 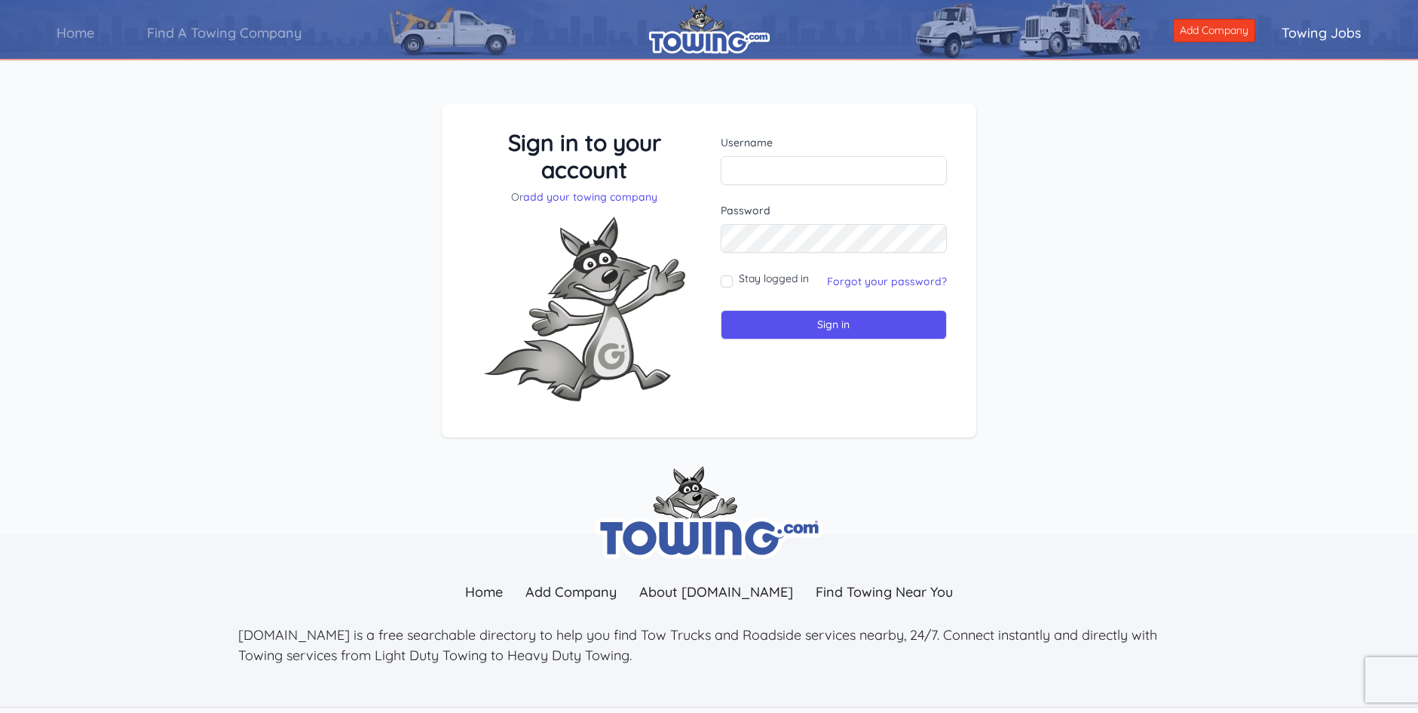 I want to click on label: Username, so click(x=834, y=143).